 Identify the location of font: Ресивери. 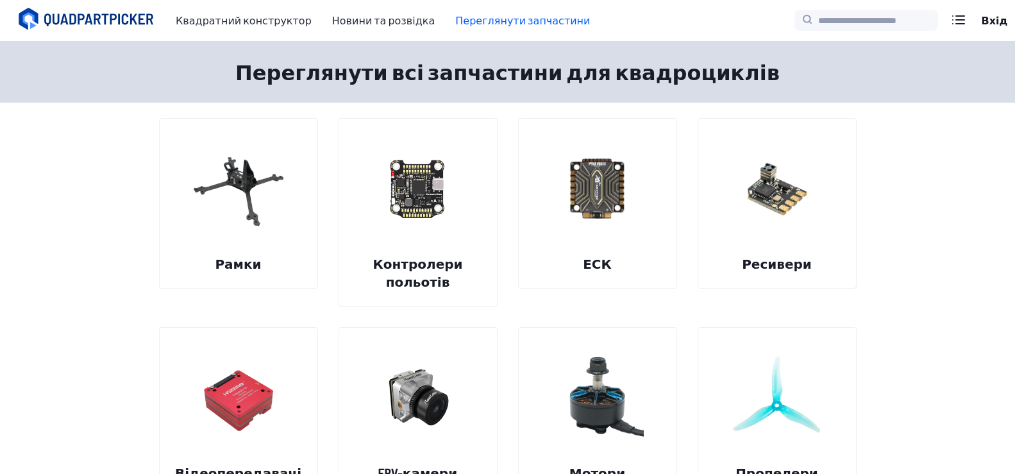
(776, 264).